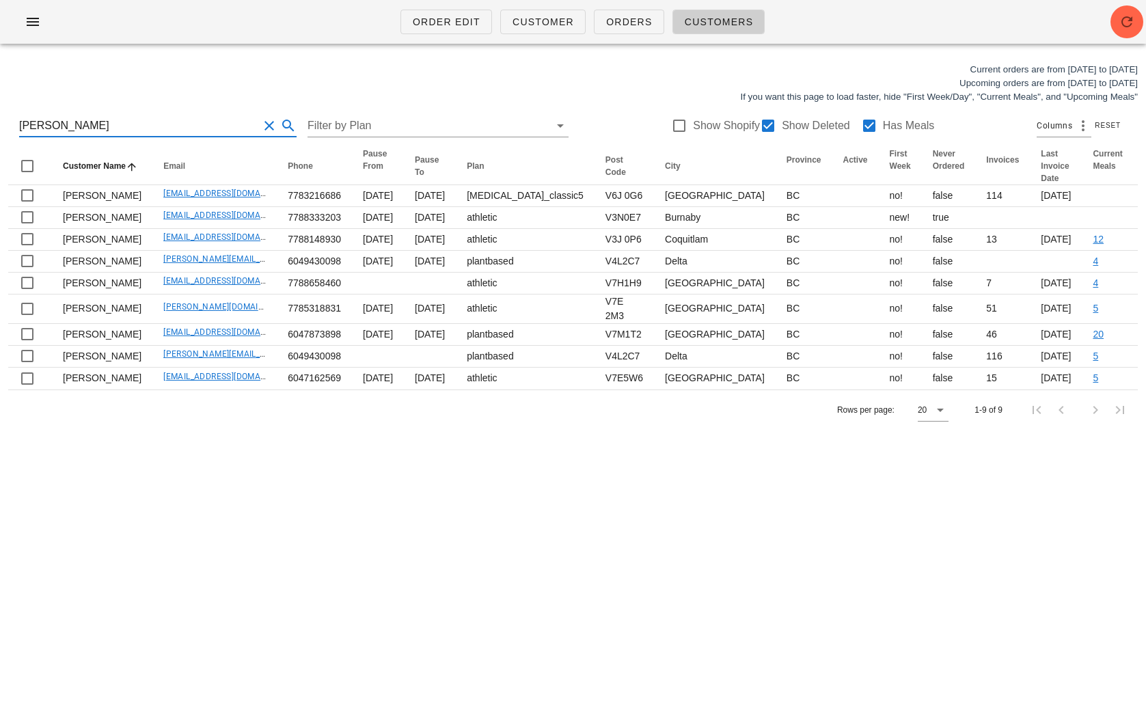 This screenshot has height=712, width=1146. Describe the element at coordinates (1003, 309) in the screenshot. I see `td: 51` at that location.